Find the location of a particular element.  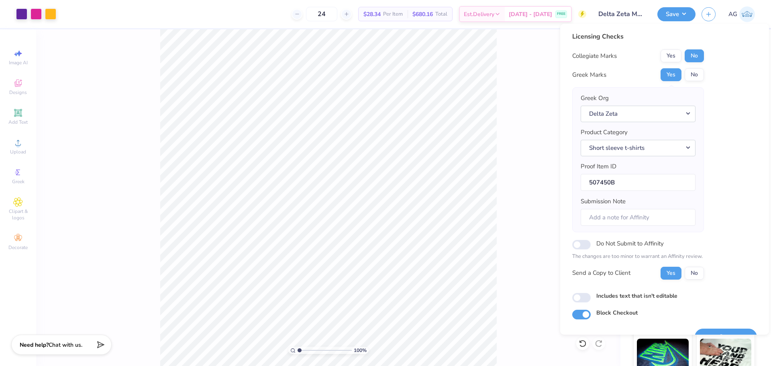

span: Image AI is located at coordinates (18, 63).